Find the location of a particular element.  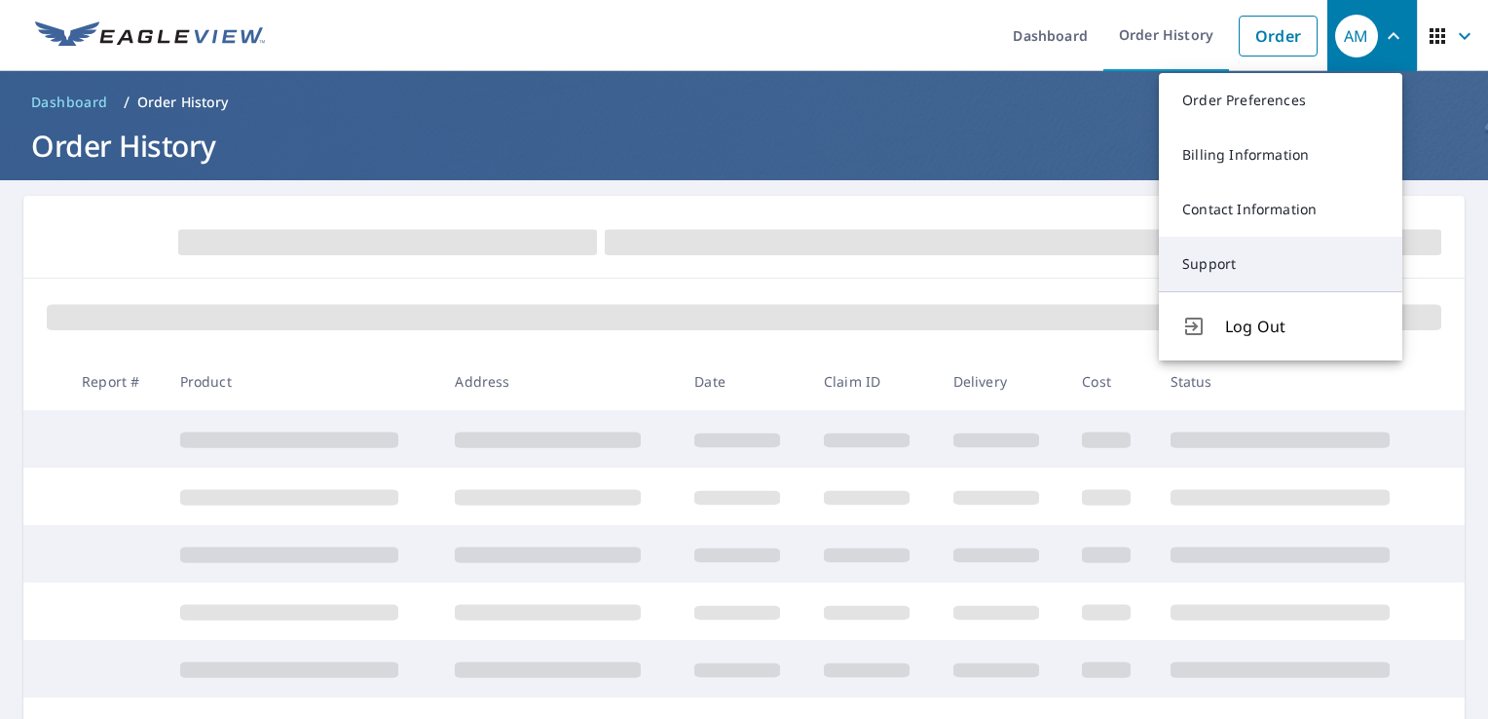

img: EV Logo is located at coordinates (150, 36).